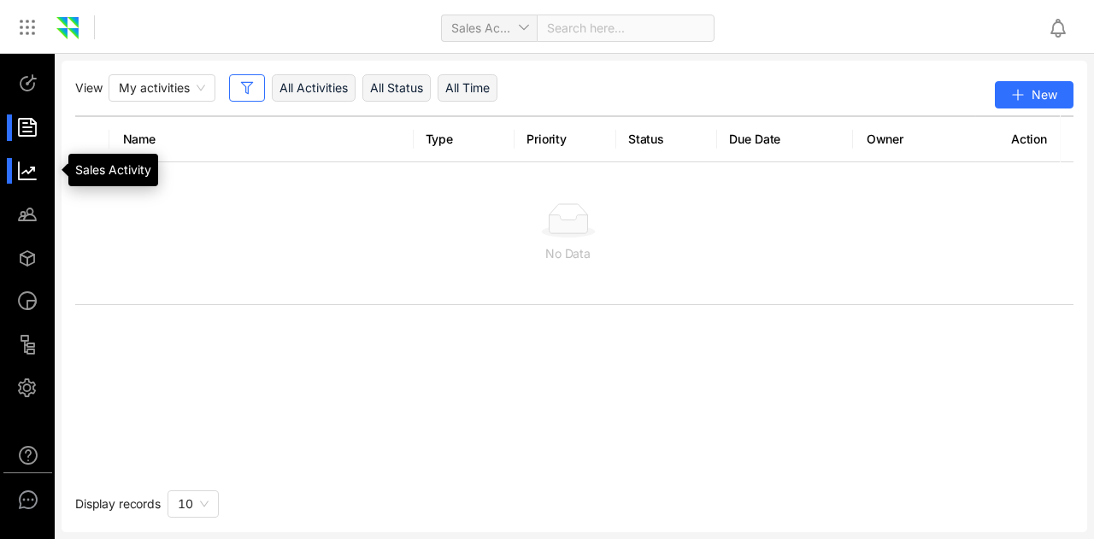 The height and width of the screenshot is (539, 1094). Describe the element at coordinates (261, 138) in the screenshot. I see `th: Name` at that location.